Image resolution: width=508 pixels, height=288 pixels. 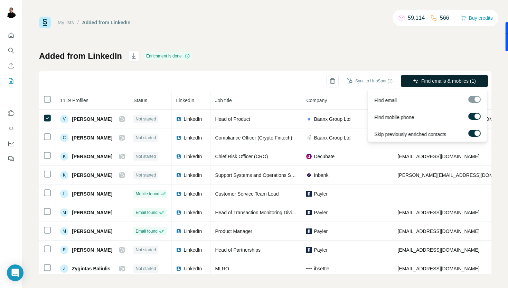 What do you see at coordinates (11, 35) in the screenshot?
I see `button: Quick start` at bounding box center [11, 35].